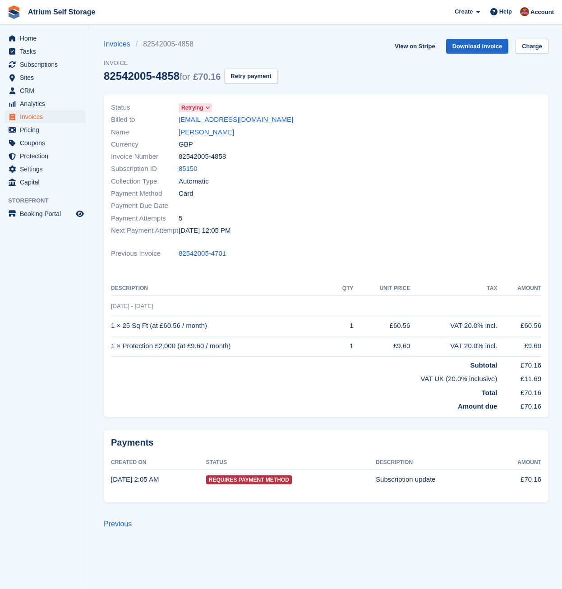  Describe the element at coordinates (118, 523) in the screenshot. I see `a: Previous` at that location.